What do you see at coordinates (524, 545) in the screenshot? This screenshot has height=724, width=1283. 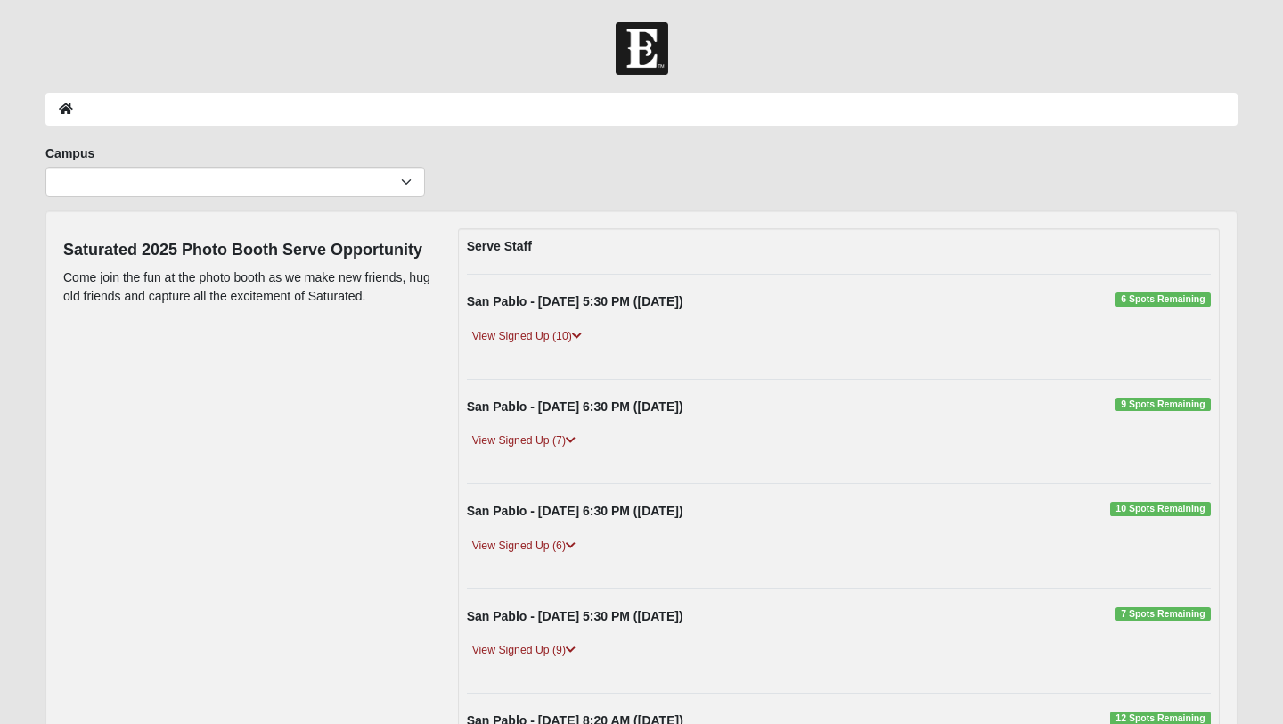 I see `a: View Signed Up (6)` at bounding box center [524, 545].